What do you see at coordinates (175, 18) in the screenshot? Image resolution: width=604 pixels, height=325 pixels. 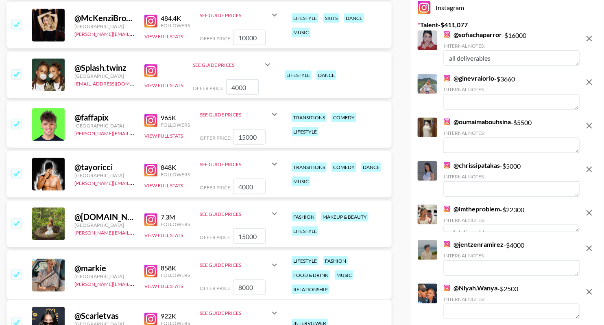 I see `div: 484.4K` at bounding box center [175, 18].